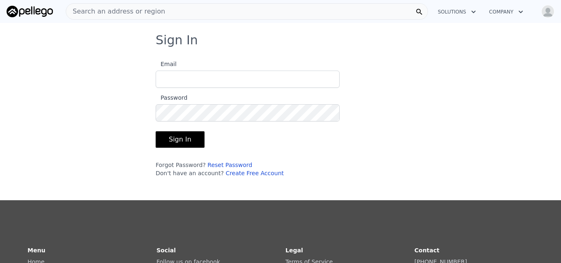  Describe the element at coordinates (294, 251) in the screenshot. I see `strong: Legal` at that location.